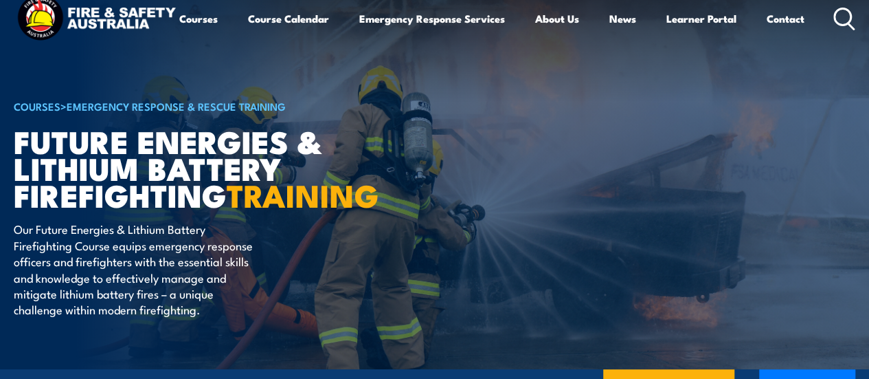 The height and width of the screenshot is (379, 869). What do you see at coordinates (557, 19) in the screenshot?
I see `a: About Us` at bounding box center [557, 19].